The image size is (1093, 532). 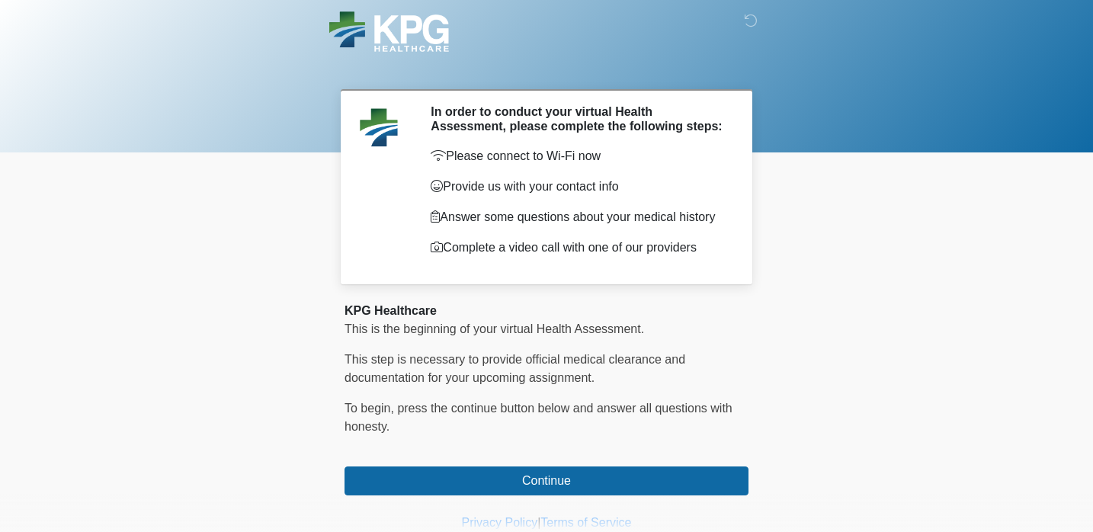 What do you see at coordinates (379, 127) in the screenshot?
I see `img: Agent Avatar` at bounding box center [379, 127].